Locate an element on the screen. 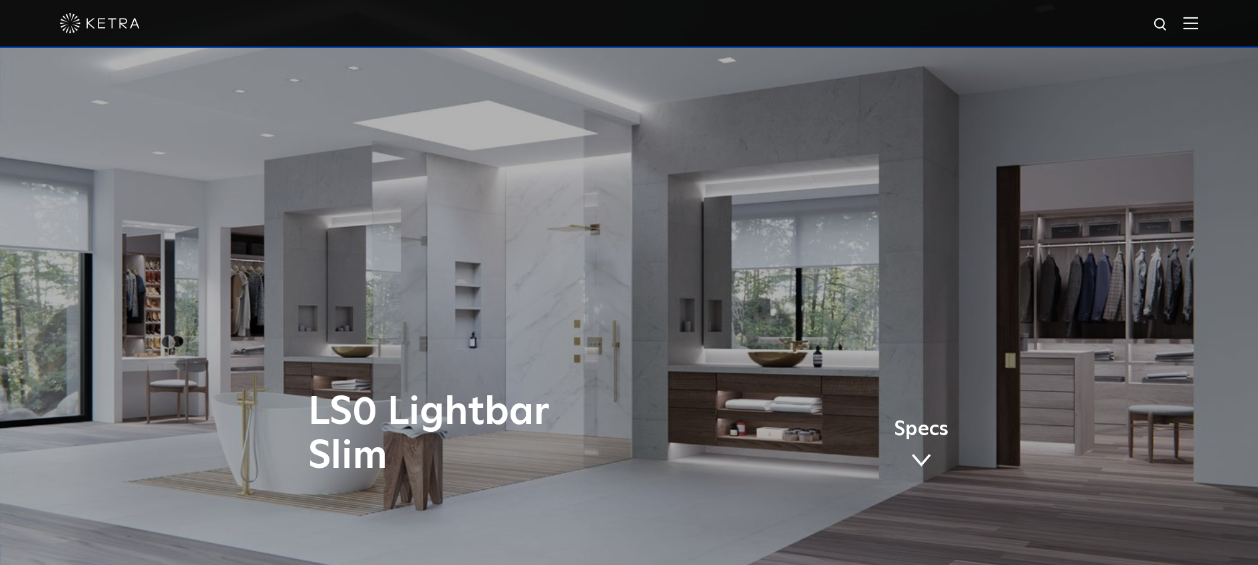 This screenshot has height=565, width=1258. a: Specs is located at coordinates (921, 446).